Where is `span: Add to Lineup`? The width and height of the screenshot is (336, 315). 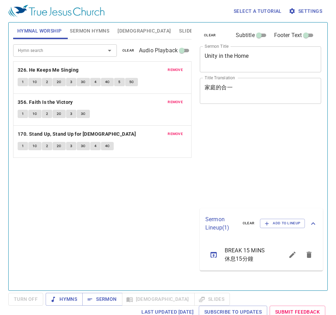 span: Add to Lineup is located at coordinates (283, 223).